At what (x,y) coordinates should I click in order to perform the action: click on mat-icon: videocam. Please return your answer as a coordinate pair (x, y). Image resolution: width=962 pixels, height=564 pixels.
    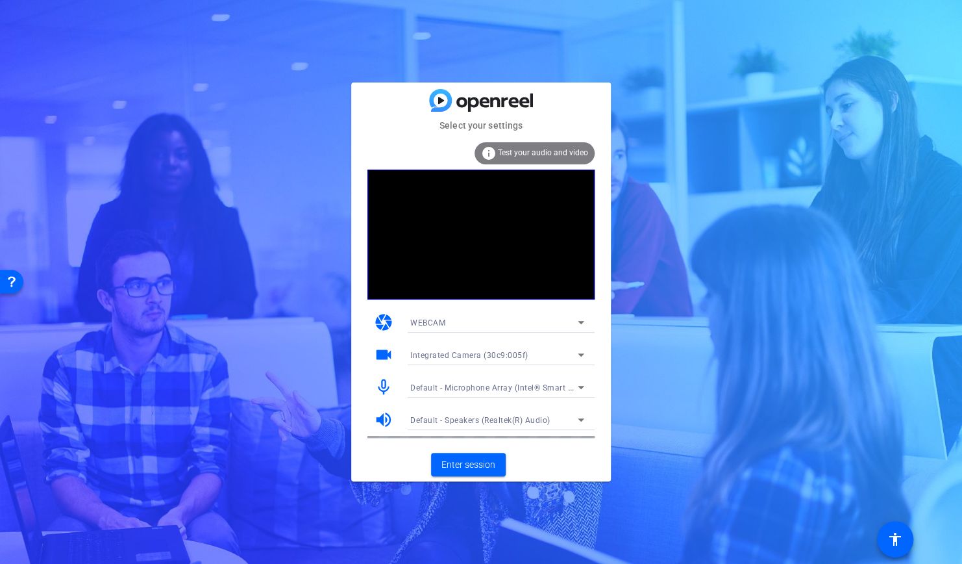
    Looking at the image, I should click on (384, 355).